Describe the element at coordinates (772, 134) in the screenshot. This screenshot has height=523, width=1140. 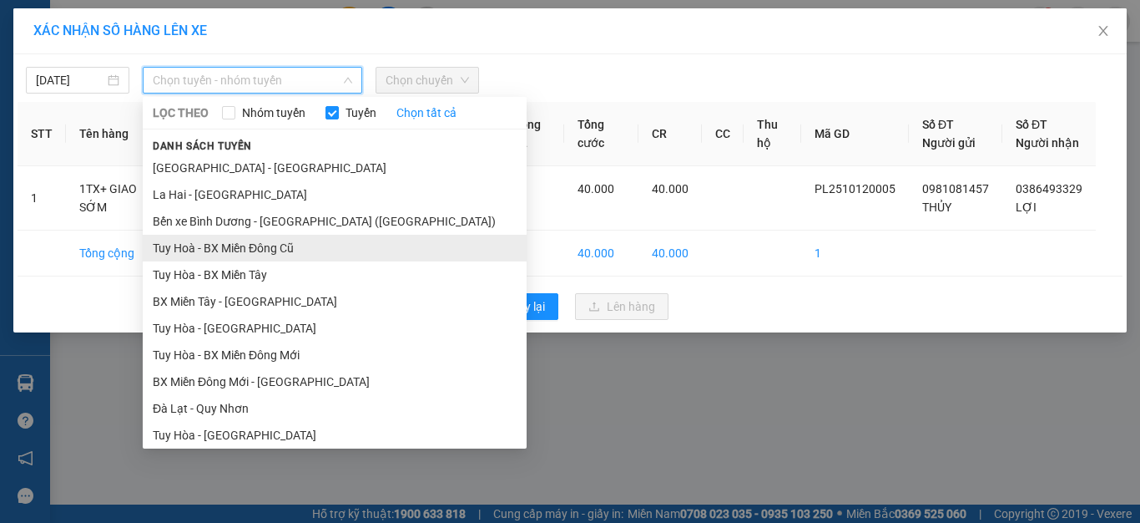
I see `th: Thu hộ` at that location.